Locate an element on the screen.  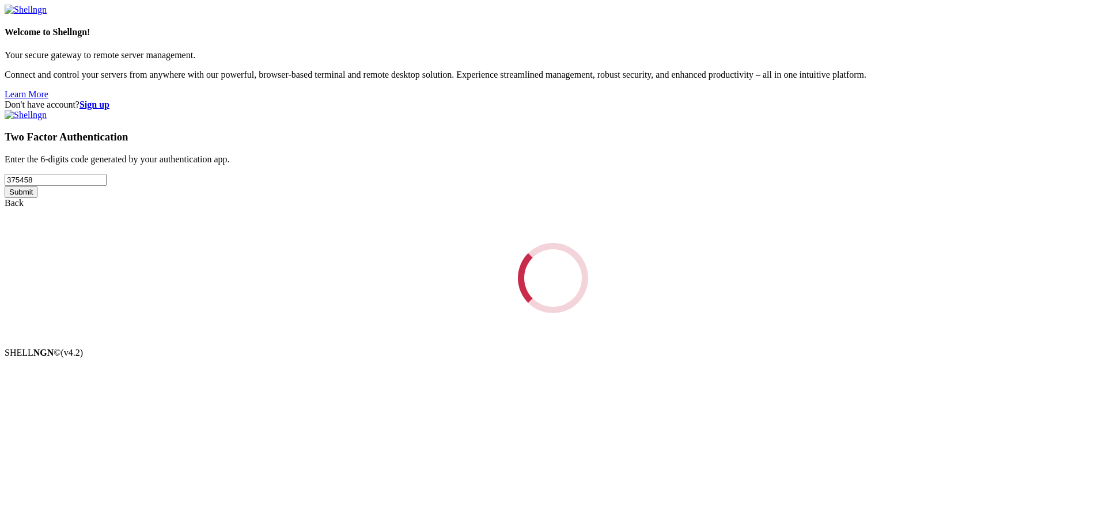
a: Back is located at coordinates (14, 203).